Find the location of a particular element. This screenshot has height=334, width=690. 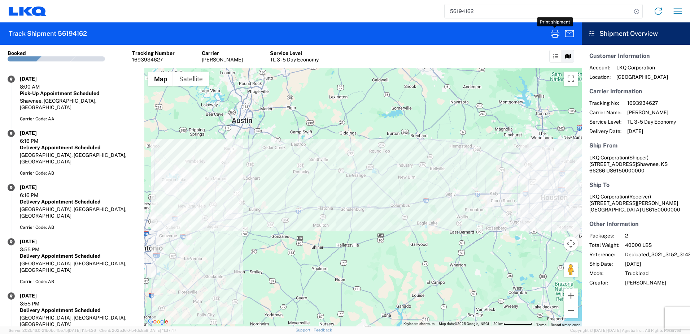

button: Zoom in is located at coordinates (571, 295).